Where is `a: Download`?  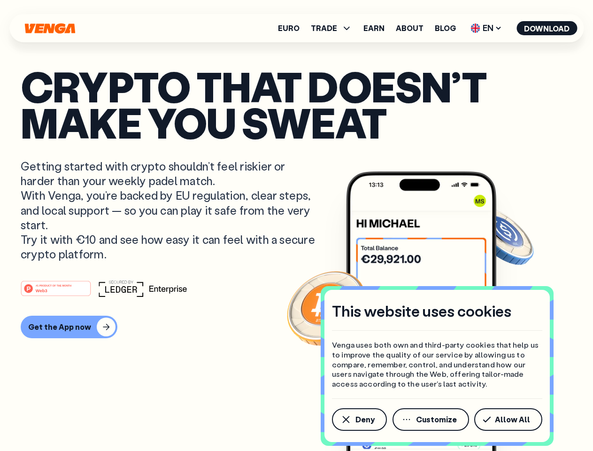
a: Download is located at coordinates (546, 28).